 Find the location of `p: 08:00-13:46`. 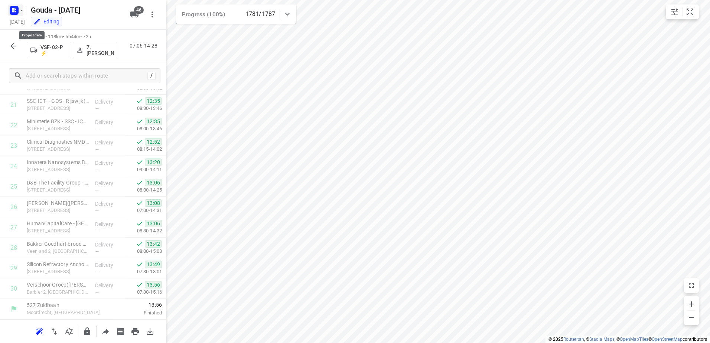

p: 08:00-13:46 is located at coordinates (143, 129).